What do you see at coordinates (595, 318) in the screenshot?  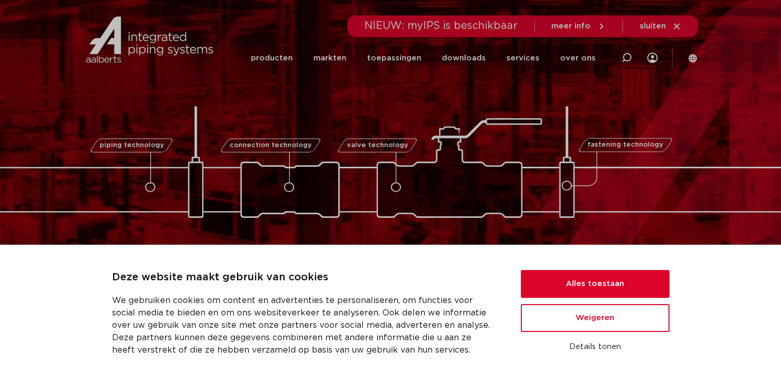 I see `button: Weigeren` at bounding box center [595, 318].